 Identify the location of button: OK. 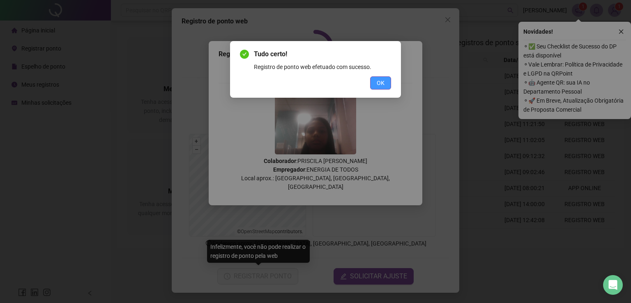
(380, 83).